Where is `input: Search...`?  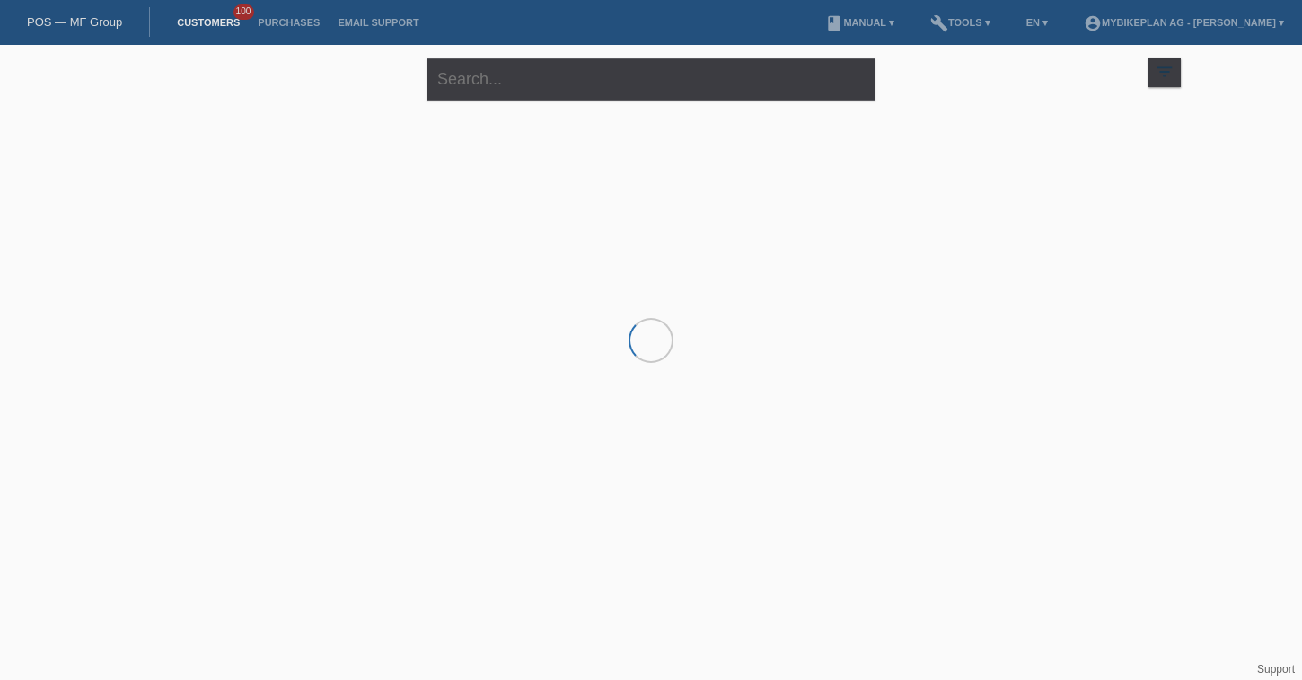 input: Search... is located at coordinates (651, 79).